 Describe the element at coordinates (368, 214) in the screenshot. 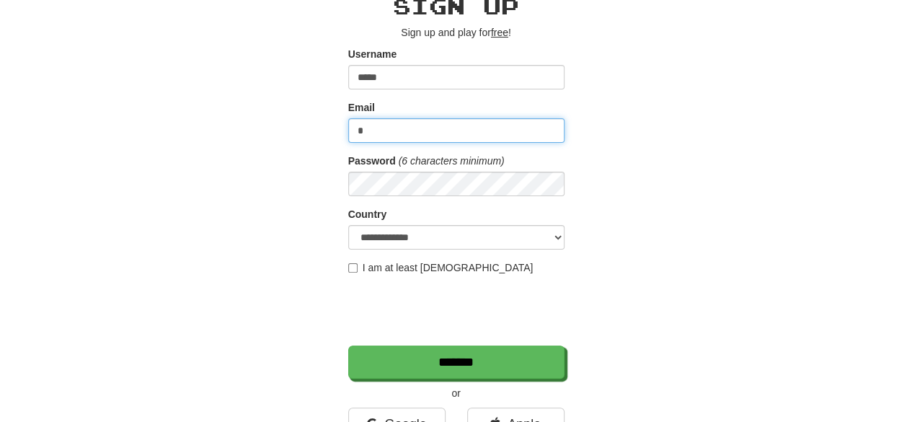

I see `label: Country` at that location.